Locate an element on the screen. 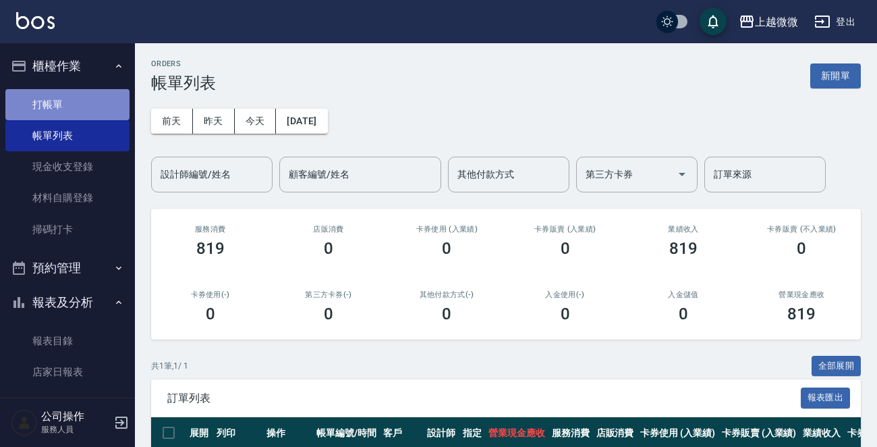  a: 帳單列表 is located at coordinates (67, 136).